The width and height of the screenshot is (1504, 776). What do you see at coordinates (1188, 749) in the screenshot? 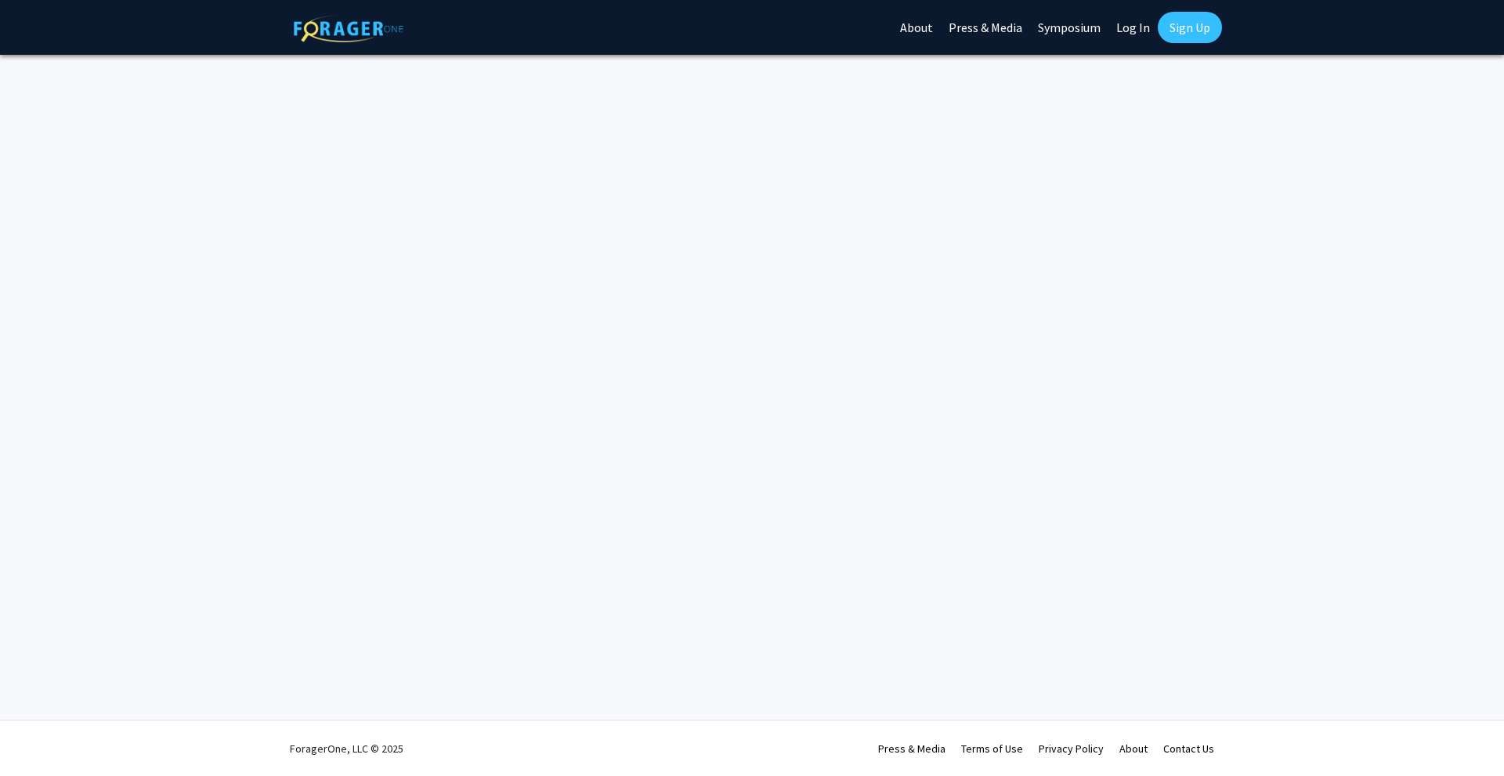
I see `a: Contact Us` at bounding box center [1188, 749].